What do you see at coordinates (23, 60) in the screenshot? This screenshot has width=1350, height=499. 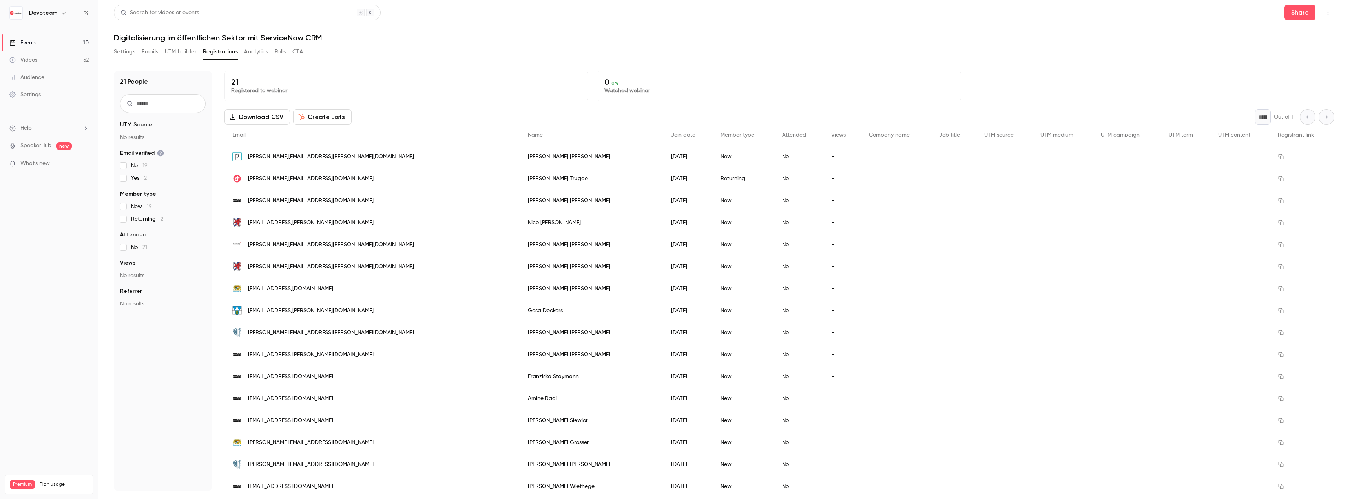 I see `div: Videos` at bounding box center [23, 60].